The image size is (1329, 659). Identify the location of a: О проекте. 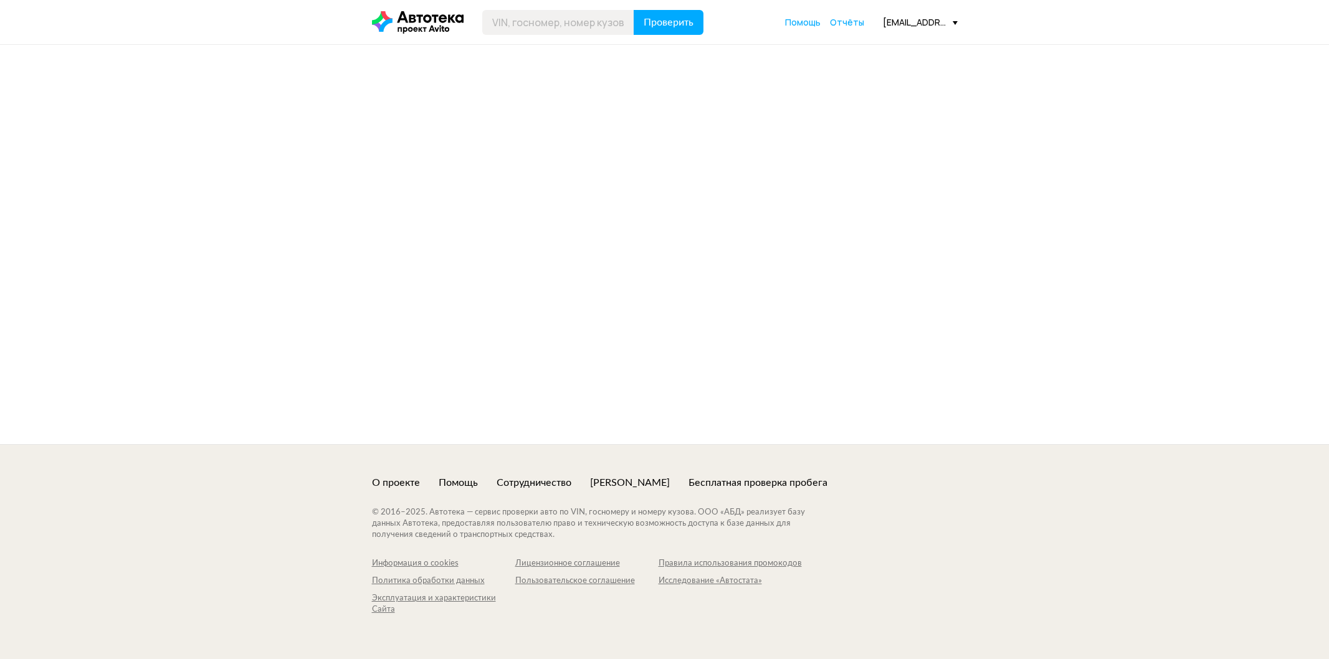
(396, 483).